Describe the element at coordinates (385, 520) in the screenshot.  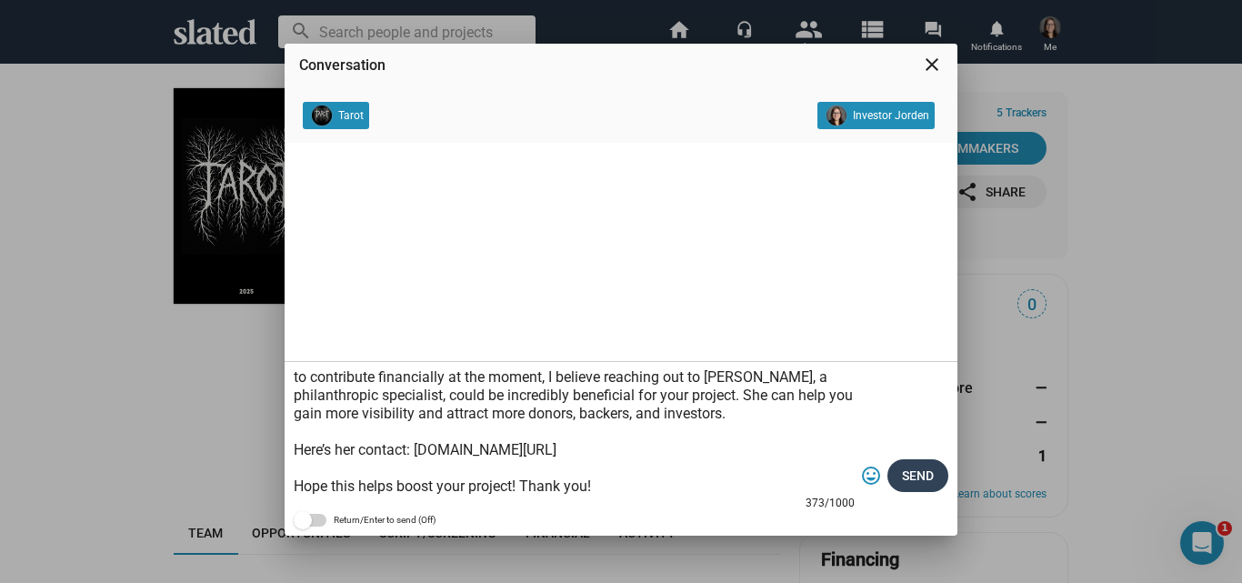
I see `span: Return/Enter to send (Off)` at that location.